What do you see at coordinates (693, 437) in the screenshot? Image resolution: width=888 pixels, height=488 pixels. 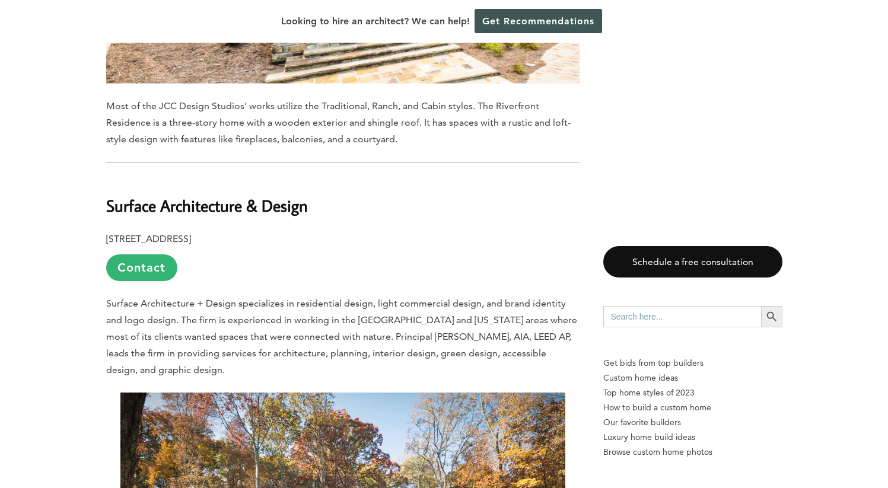 I see `a: Luxury home build ideas` at bounding box center [693, 437].